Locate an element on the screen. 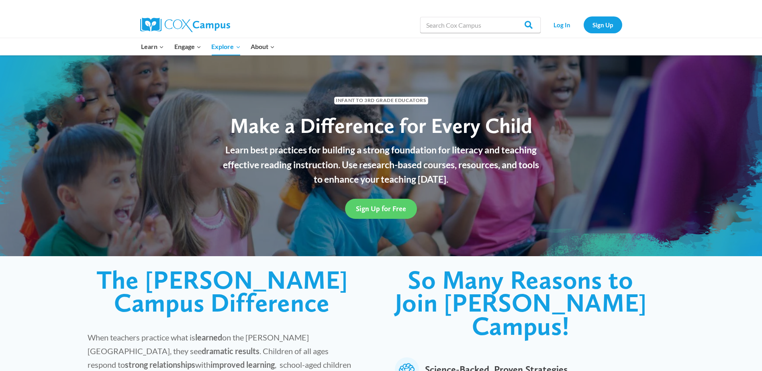  strong: dramatic results is located at coordinates (231, 351).